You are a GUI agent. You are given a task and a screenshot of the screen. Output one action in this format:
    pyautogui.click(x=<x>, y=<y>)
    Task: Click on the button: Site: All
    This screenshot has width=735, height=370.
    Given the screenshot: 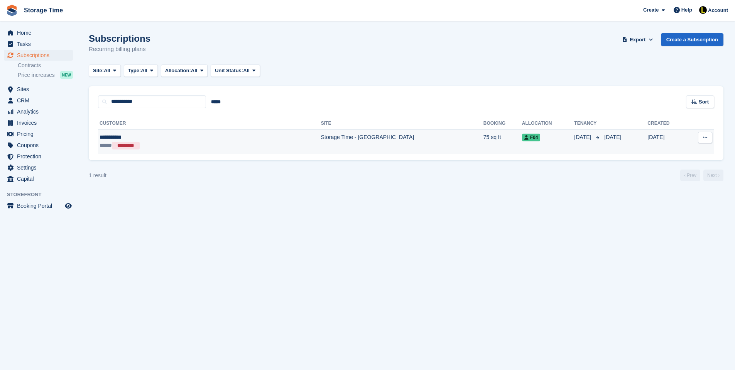 What is the action you would take?
    pyautogui.click(x=105, y=71)
    